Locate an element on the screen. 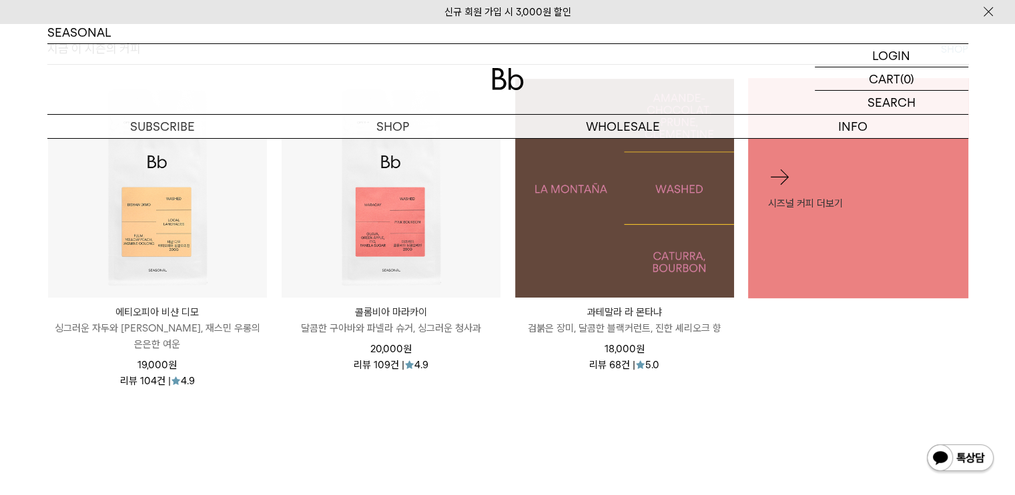 Image resolution: width=1015 pixels, height=495 pixels. span: 20,000 is located at coordinates (391, 349).